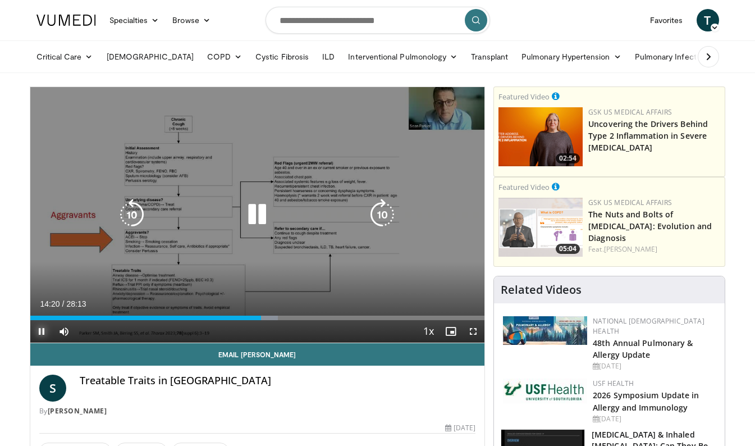 The image size is (755, 446). Describe the element at coordinates (545, 391) in the screenshot. I see `img: 6ba8804a-8538-4002-95e7-a8f8012d4a11.png.150x105_q85_autocrop_double_scale_upscale_version-0.2.jpg` at that location.